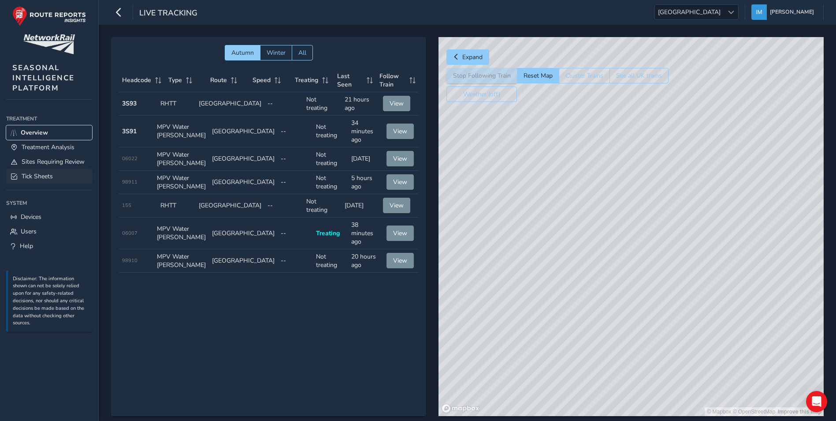  What do you see at coordinates (130, 182) in the screenshot?
I see `span: 98911` at bounding box center [130, 182].